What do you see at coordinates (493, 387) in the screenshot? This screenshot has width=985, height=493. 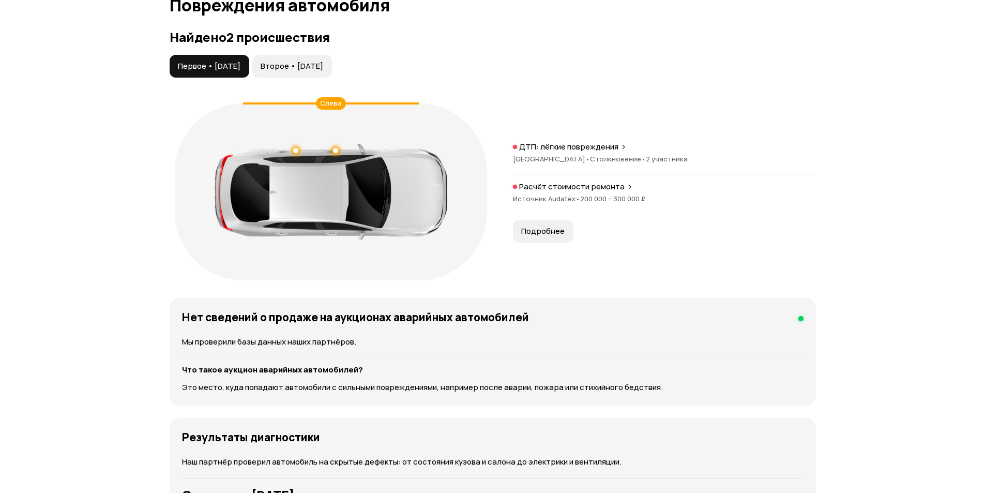 I see `p: Это место, куда попадают автомобили с сильными повреждениями, например после аварии, пожара или с...` at bounding box center [493, 387].